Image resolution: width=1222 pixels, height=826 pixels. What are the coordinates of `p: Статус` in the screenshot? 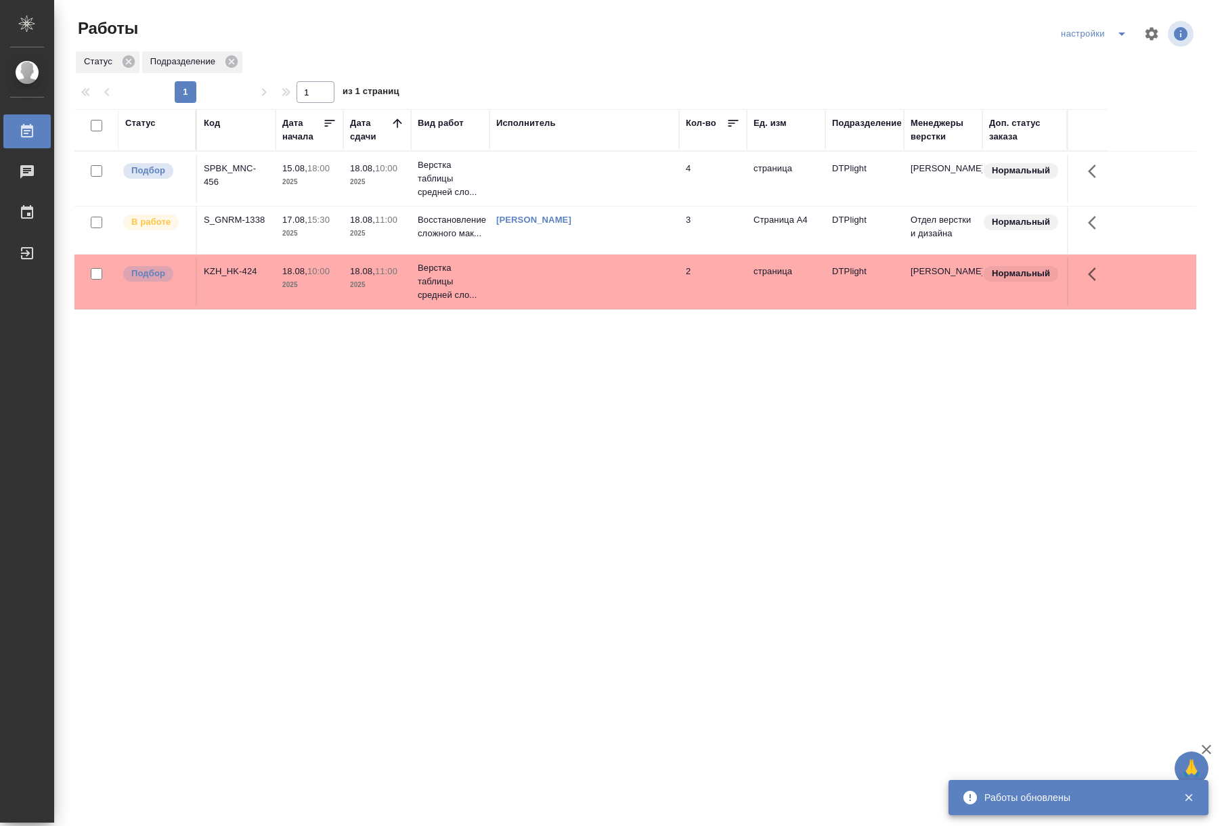 It's located at (100, 62).